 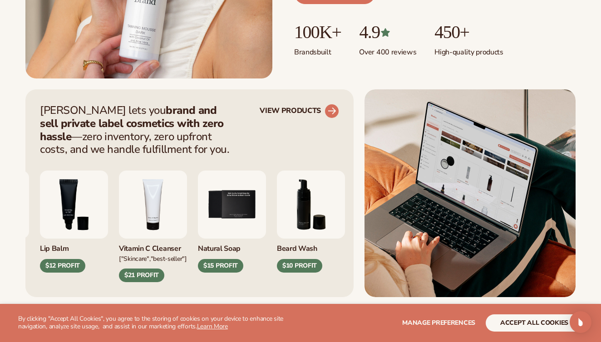 I want to click on p: Over 400 reviews, so click(x=387, y=49).